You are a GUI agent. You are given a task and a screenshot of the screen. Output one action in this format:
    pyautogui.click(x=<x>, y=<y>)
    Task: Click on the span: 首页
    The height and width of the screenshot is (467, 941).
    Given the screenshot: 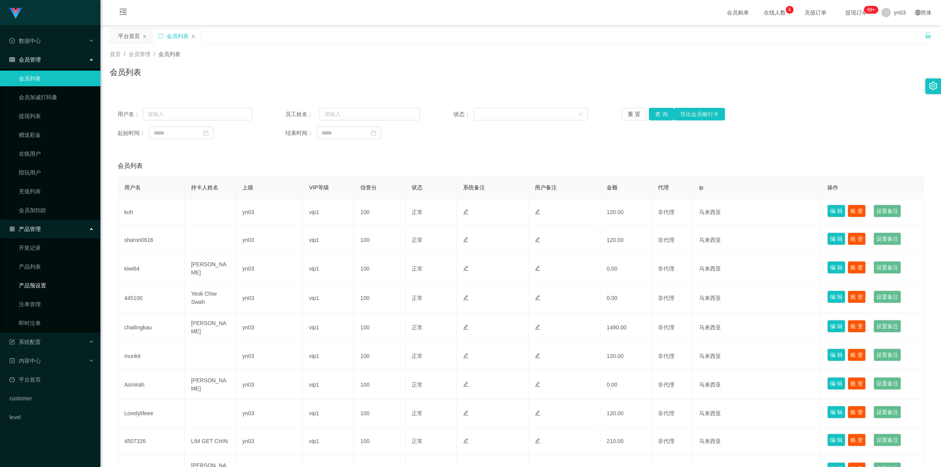 What is the action you would take?
    pyautogui.click(x=115, y=54)
    